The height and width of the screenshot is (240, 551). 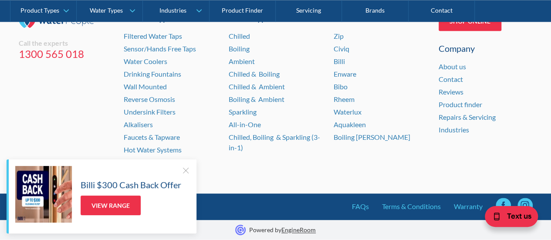 I want to click on a: Filtered Water Taps, so click(x=153, y=36).